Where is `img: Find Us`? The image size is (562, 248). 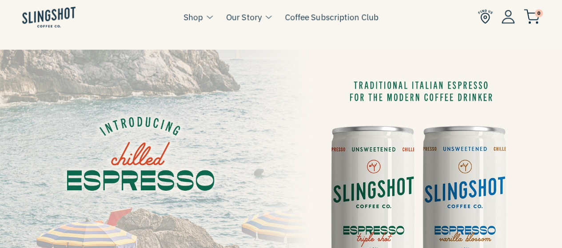 img: Find Us is located at coordinates (485, 16).